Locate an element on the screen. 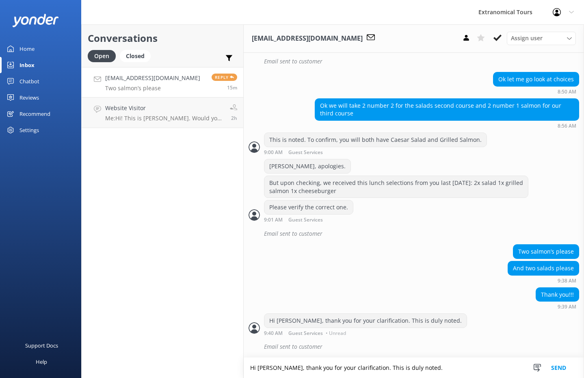 The height and width of the screenshot is (378, 584). div: 2025-09-09T16:44:23.460 is located at coordinates (414, 347).